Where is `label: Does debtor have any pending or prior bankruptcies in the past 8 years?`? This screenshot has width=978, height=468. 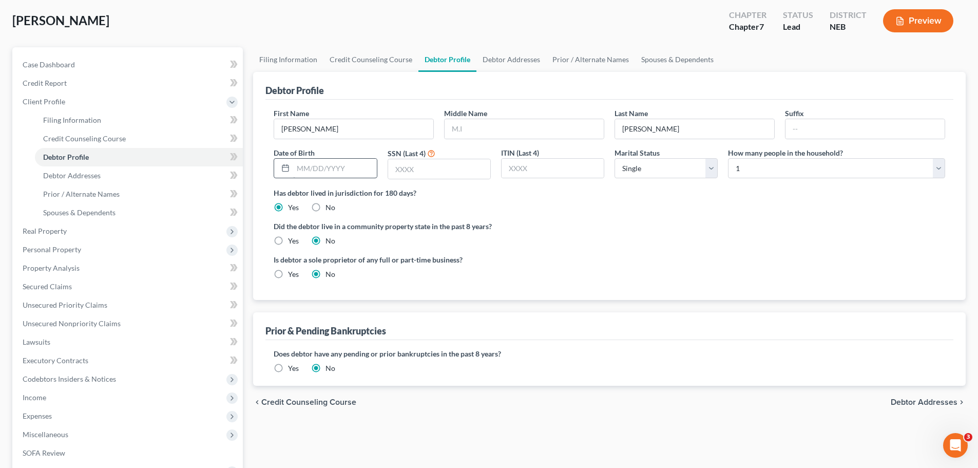 label: Does debtor have any pending or prior bankruptcies in the past 8 years? is located at coordinates (609, 353).